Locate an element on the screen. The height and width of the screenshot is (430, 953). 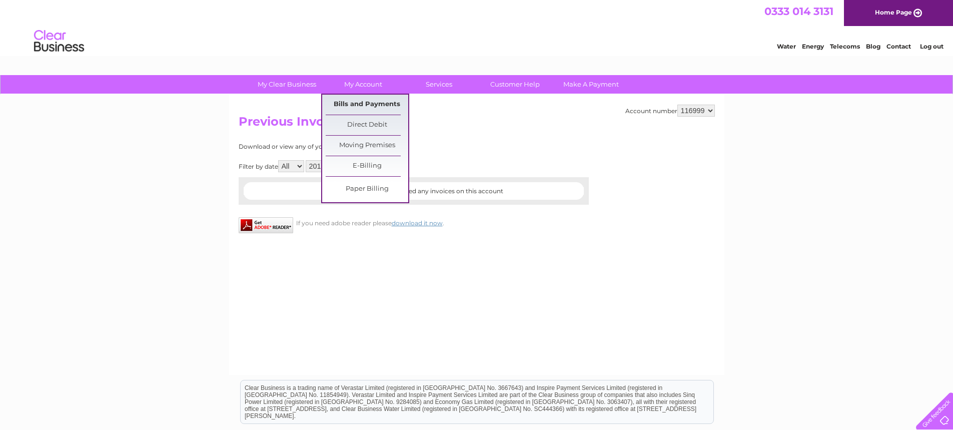
a: Direct Debit is located at coordinates (367, 125).